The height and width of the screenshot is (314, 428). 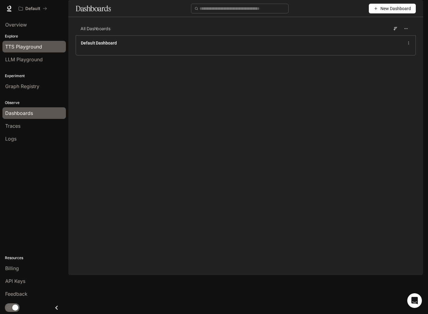 I want to click on a: Default Dashboard, so click(x=99, y=43).